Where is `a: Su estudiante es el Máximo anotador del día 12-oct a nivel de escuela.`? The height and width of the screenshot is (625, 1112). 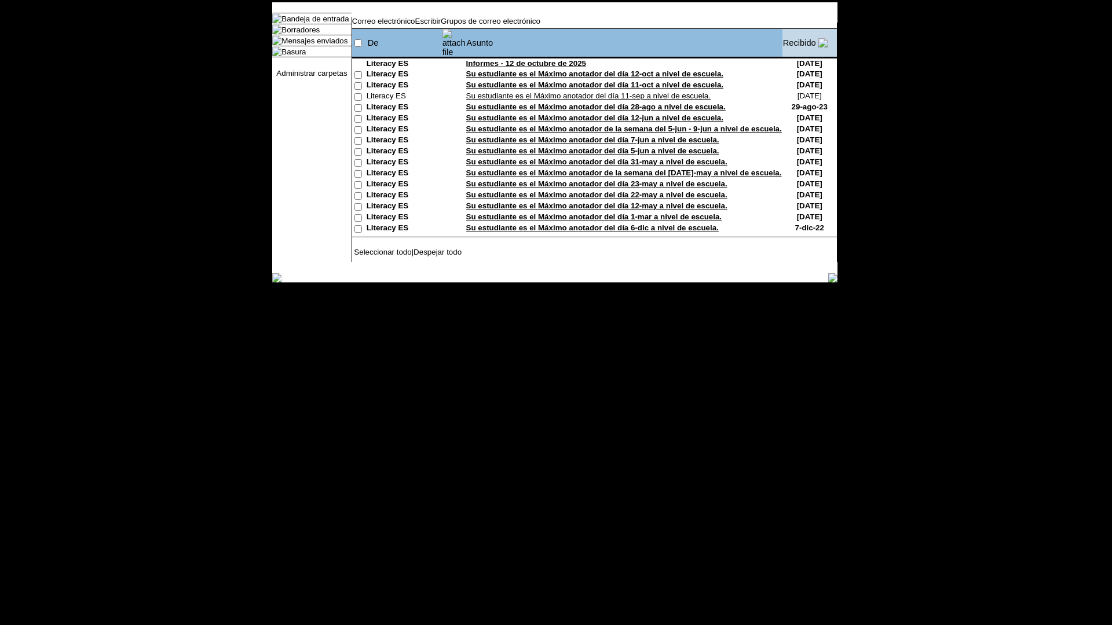 a: Su estudiante es el Máximo anotador del día 12-oct a nivel de escuela. is located at coordinates (595, 74).